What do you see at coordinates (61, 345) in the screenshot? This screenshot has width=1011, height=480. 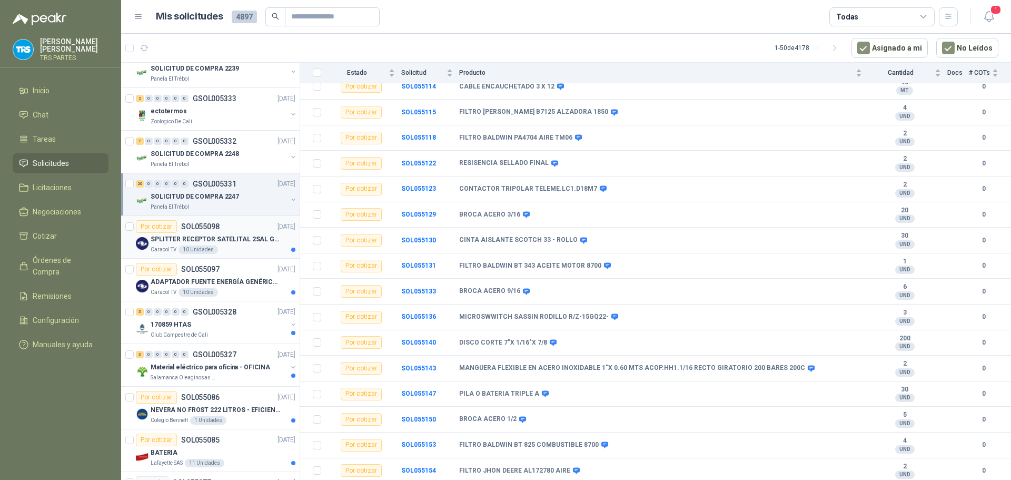 I see `a: Manuales y ayuda` at bounding box center [61, 345].